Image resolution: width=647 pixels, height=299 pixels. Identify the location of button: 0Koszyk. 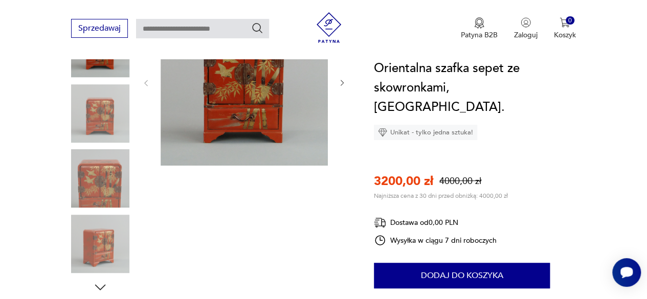
(565, 29).